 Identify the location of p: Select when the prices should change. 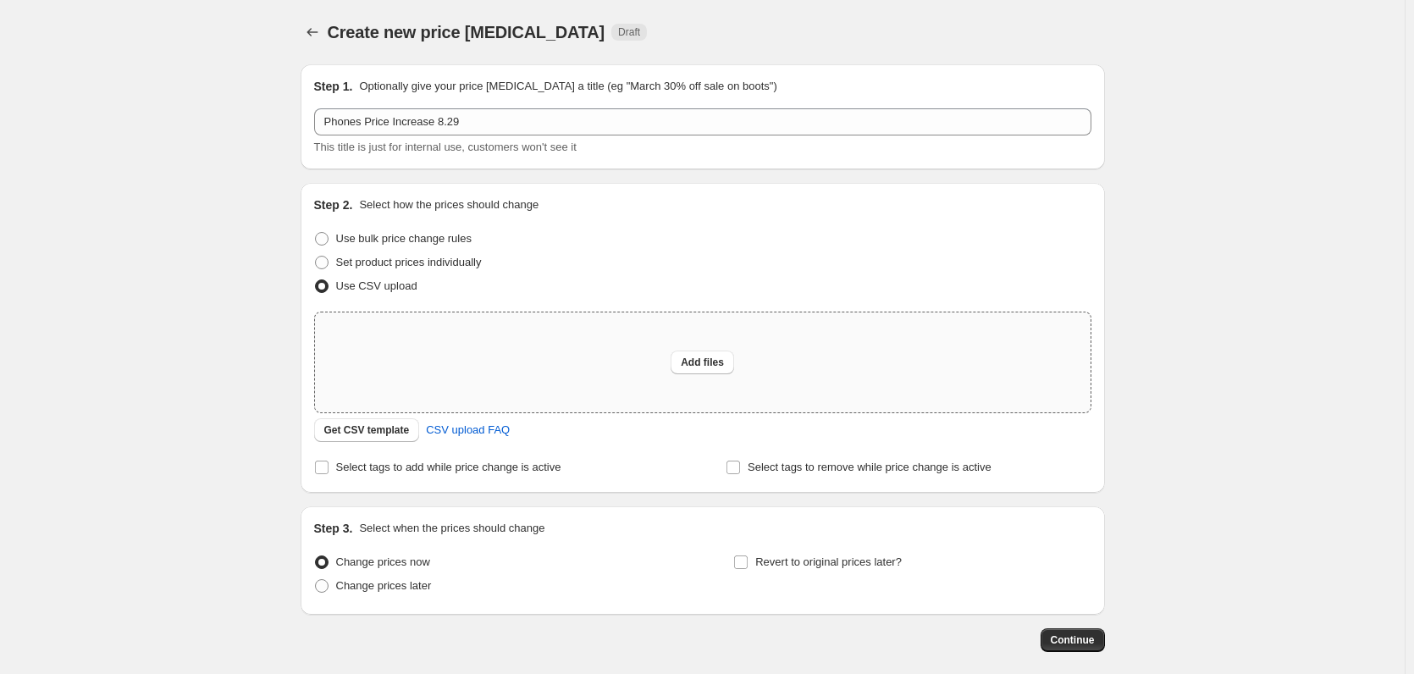
(451, 528).